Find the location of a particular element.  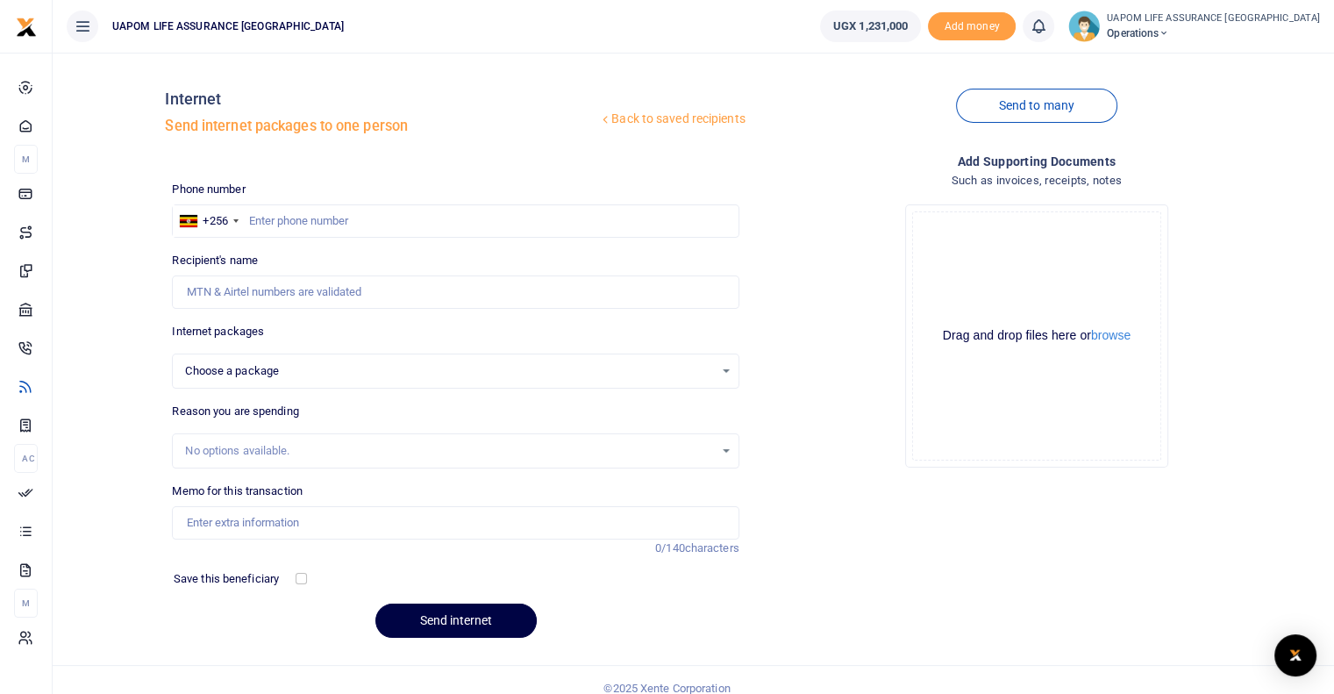

span: UGX 1,231,000 is located at coordinates (870, 26).